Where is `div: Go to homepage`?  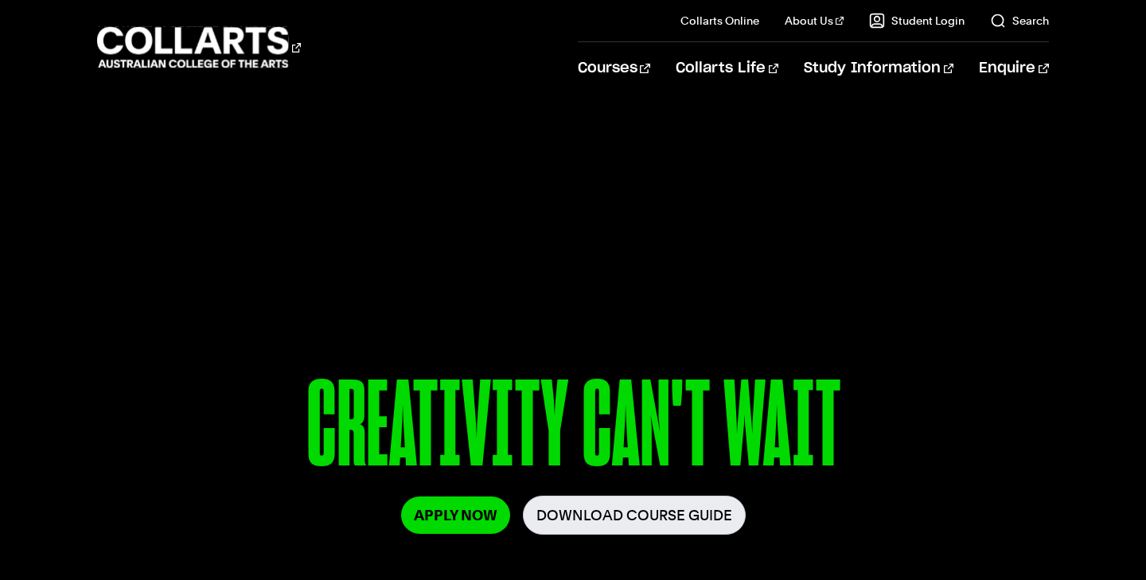 div: Go to homepage is located at coordinates (199, 47).